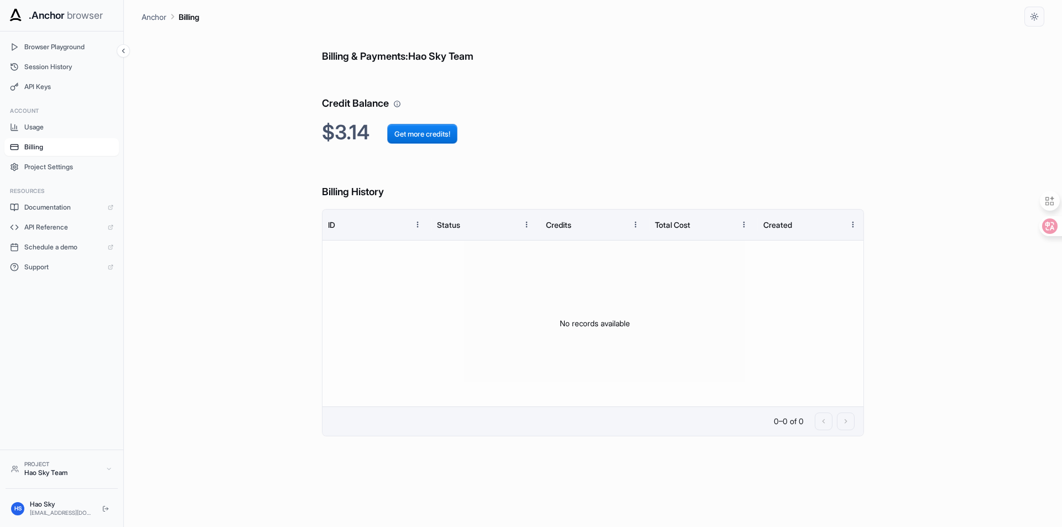 The image size is (1062, 527). I want to click on h3: Account, so click(61, 111).